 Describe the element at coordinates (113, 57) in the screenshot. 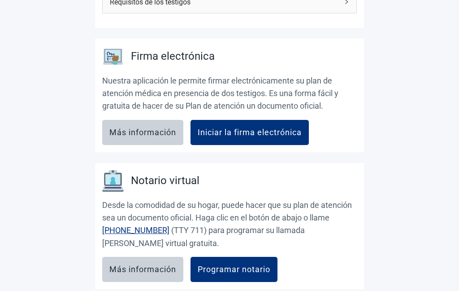

I see `img: eSignature` at that location.